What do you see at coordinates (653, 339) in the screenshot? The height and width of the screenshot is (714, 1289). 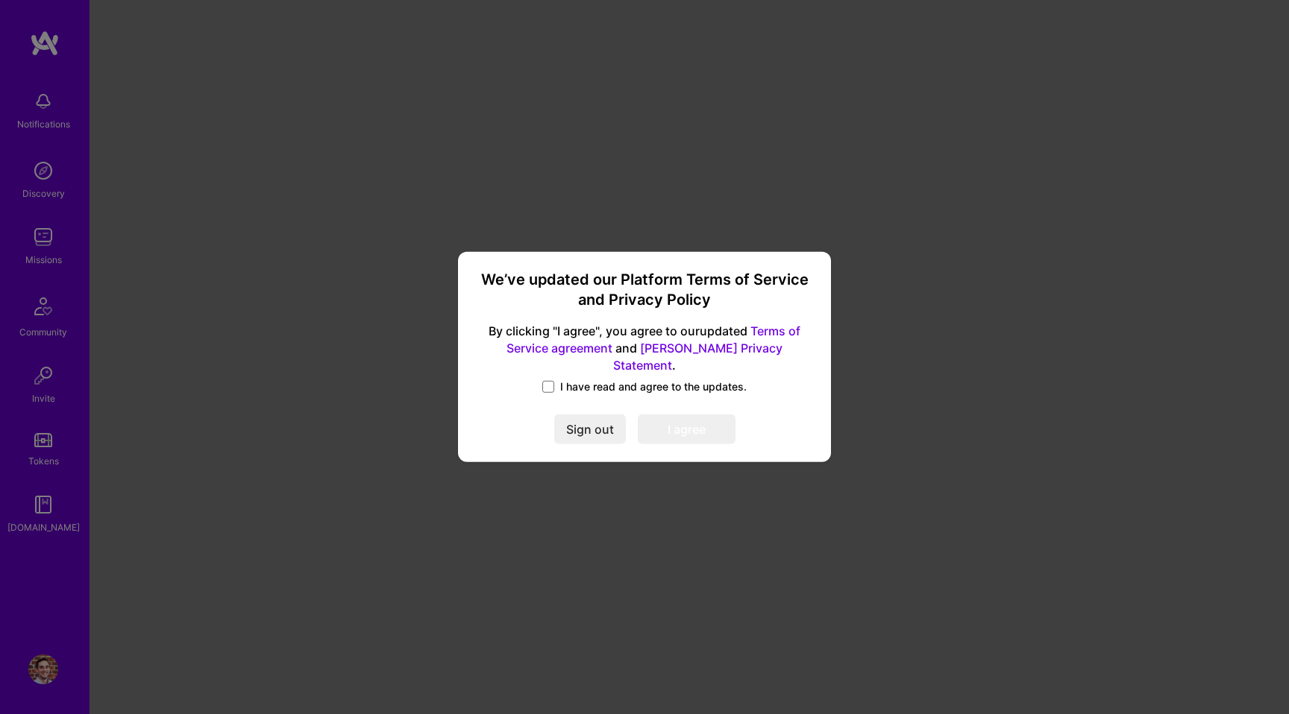 I see `a: Terms of Service agreement` at bounding box center [653, 339].